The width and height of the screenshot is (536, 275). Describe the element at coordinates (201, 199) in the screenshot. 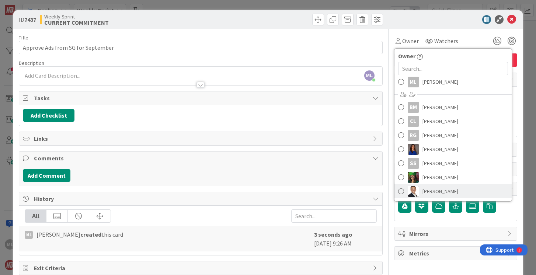

I see `span: History` at that location.